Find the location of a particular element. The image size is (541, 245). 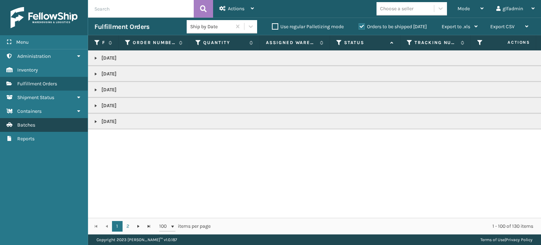

span: Shipment Status is located at coordinates (36, 97).